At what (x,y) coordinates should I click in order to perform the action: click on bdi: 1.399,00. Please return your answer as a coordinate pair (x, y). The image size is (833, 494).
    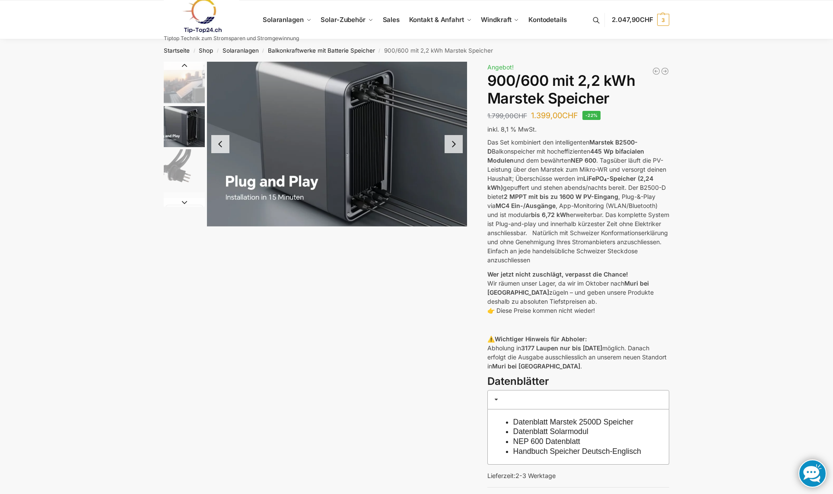
    Looking at the image, I should click on (554, 115).